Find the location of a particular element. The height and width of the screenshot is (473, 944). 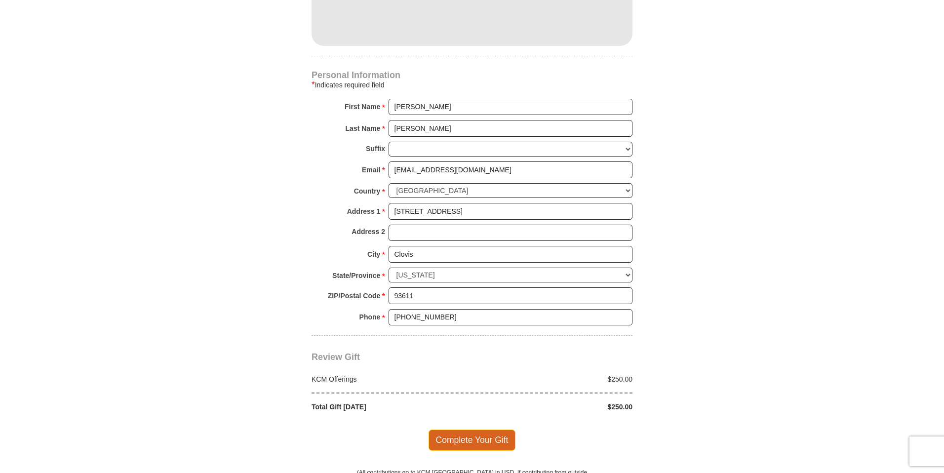

div: Indicates required field is located at coordinates (472, 85).